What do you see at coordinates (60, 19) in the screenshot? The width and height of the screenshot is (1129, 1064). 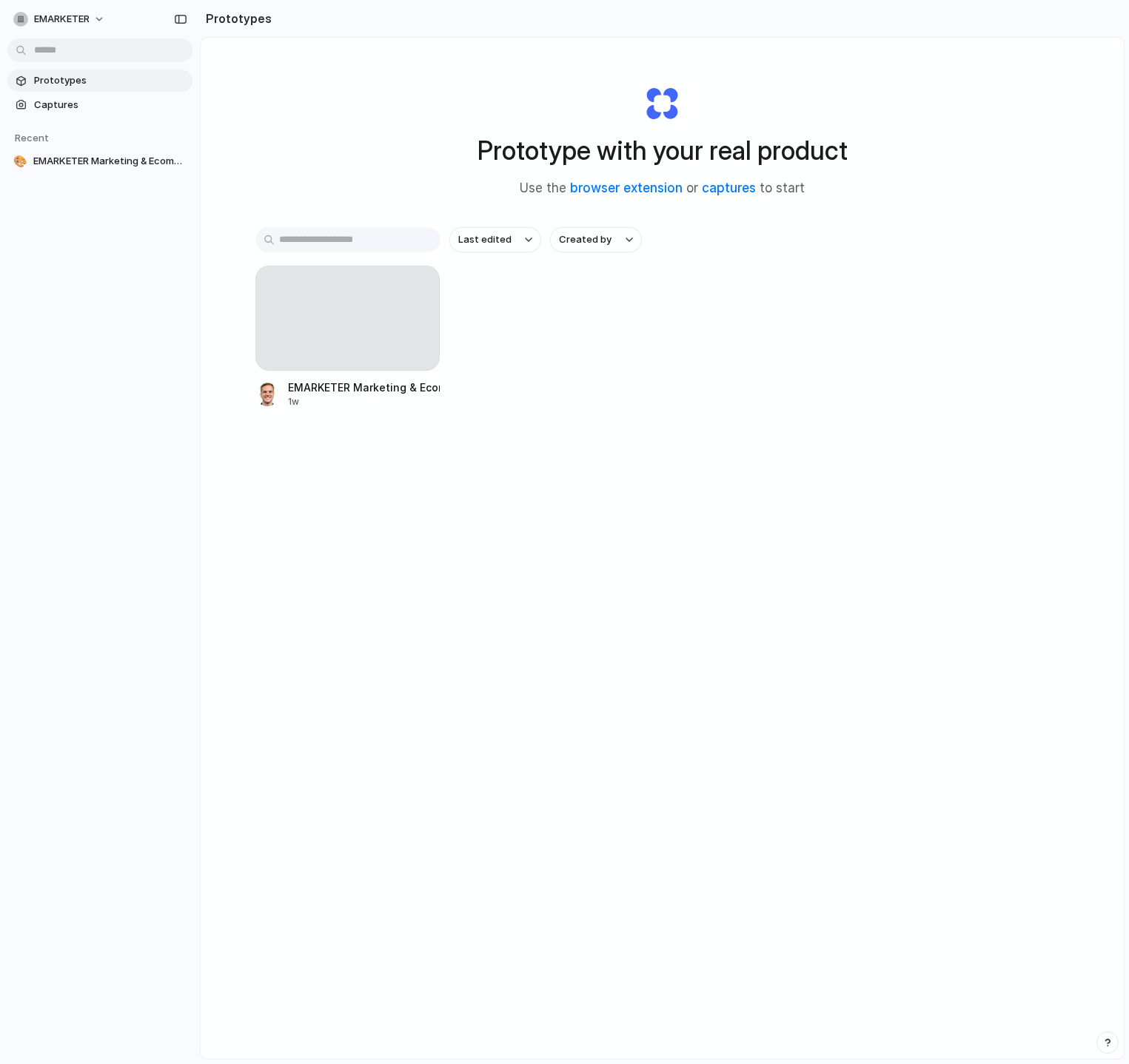 I see `button: EMARKETER` at bounding box center [60, 19].